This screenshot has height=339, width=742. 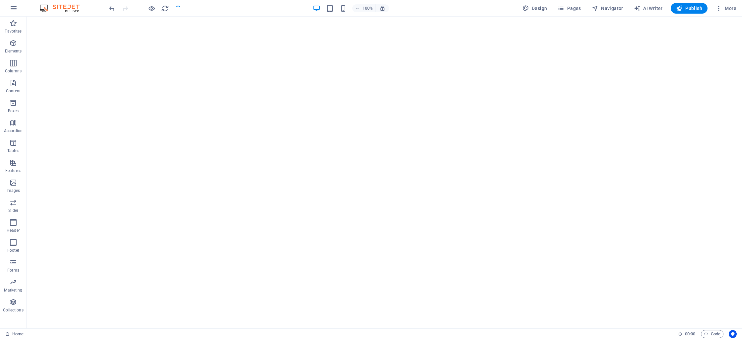 I want to click on p: Images, so click(x=13, y=190).